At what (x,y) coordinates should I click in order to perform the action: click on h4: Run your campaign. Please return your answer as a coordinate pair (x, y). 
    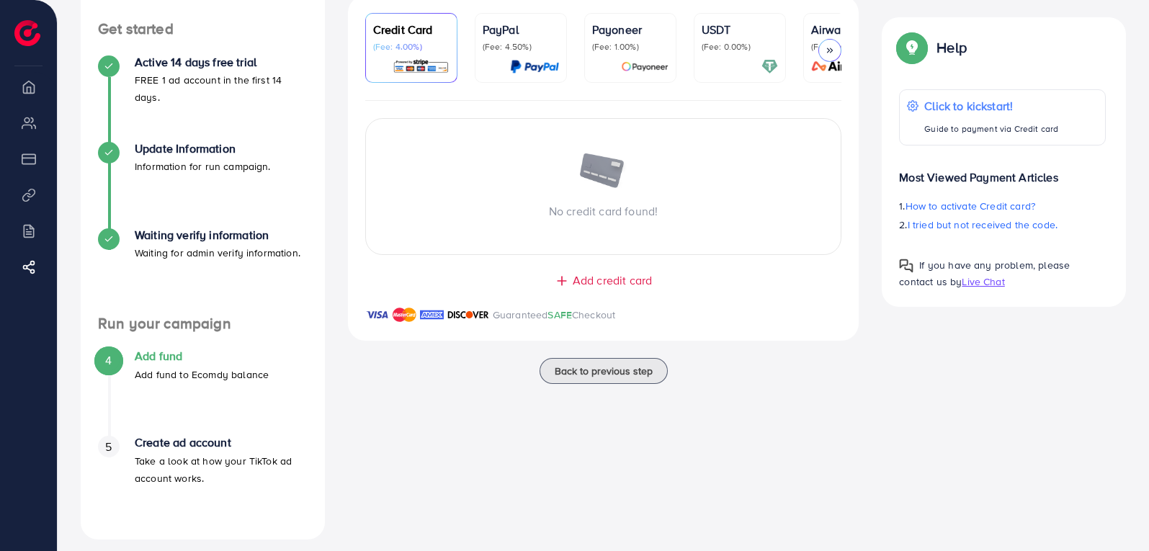
    Looking at the image, I should click on (202, 323).